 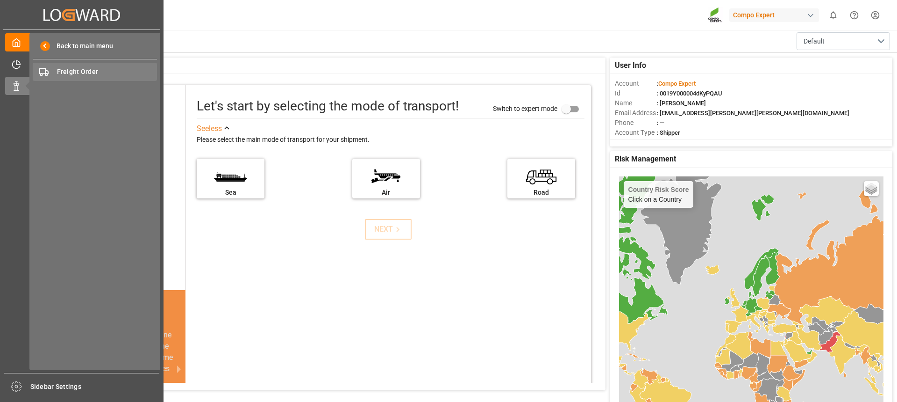 I want to click on div: Click on a Country, so click(x=659, y=194).